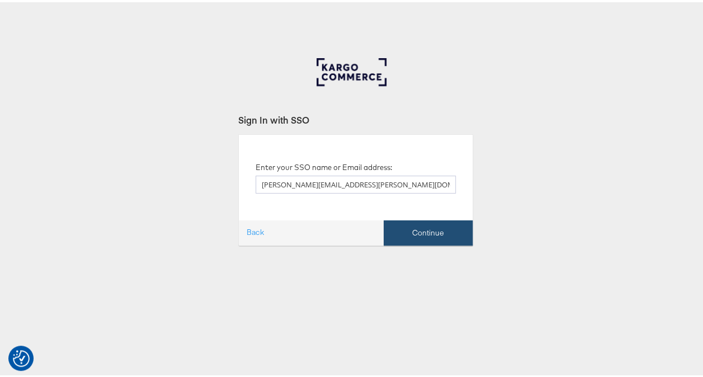 This screenshot has width=703, height=377. Describe the element at coordinates (324, 165) in the screenshot. I see `label: Enter your SSO name or Email address:` at that location.